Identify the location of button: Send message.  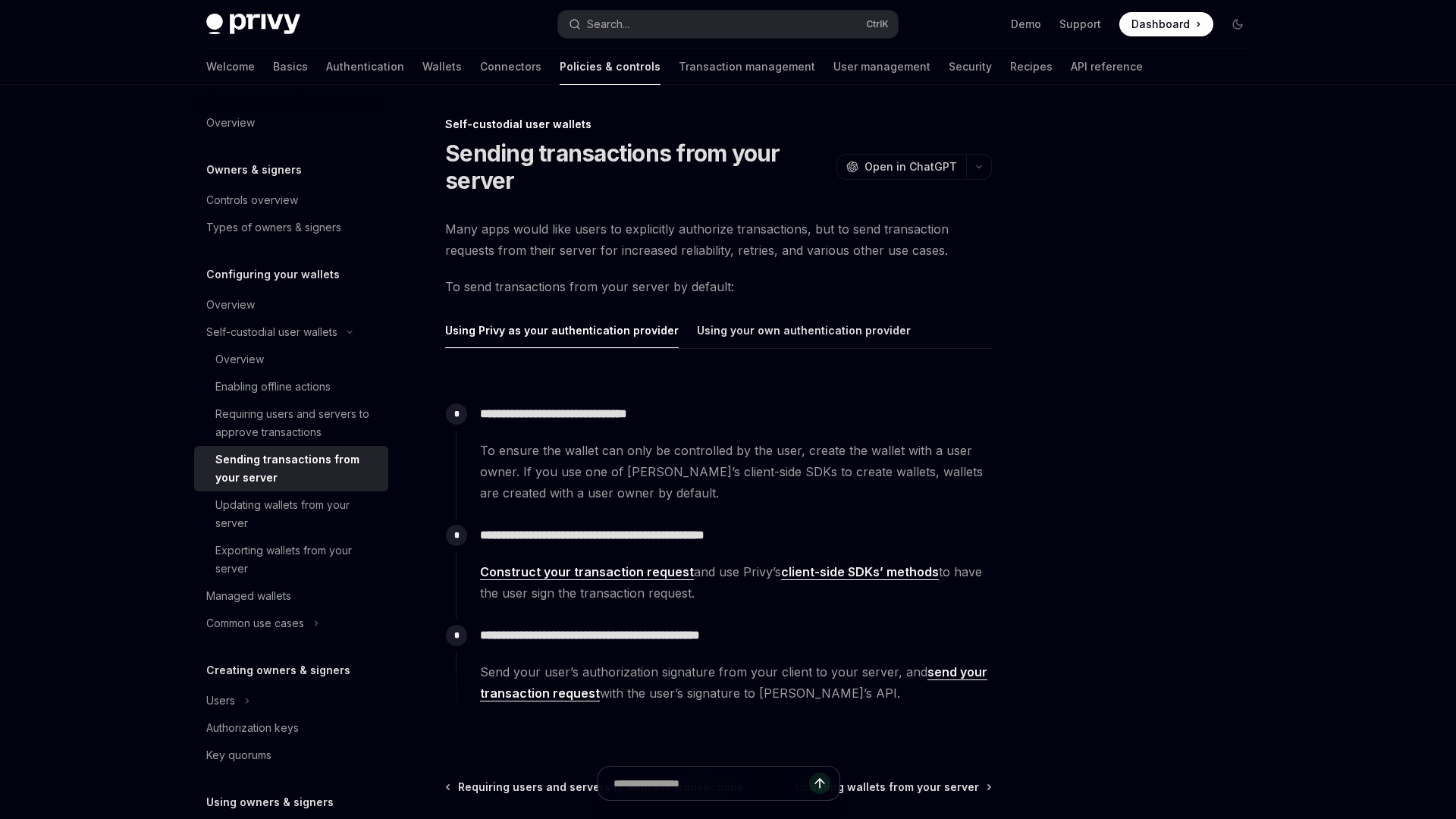
(820, 784).